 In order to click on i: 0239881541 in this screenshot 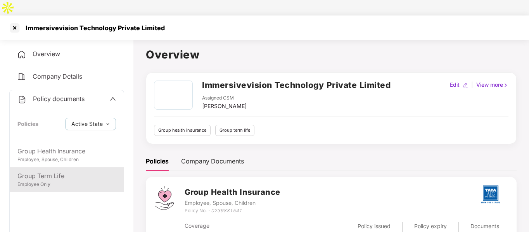, I will do `click(226, 210)`.